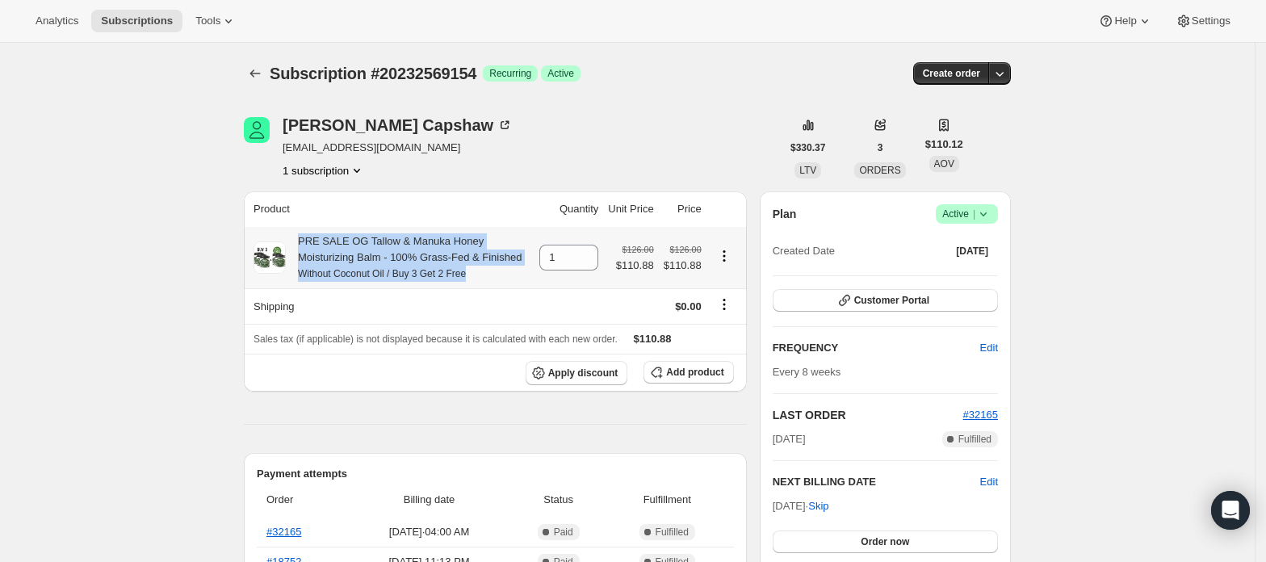 Image resolution: width=1266 pixels, height=562 pixels. What do you see at coordinates (667, 500) in the screenshot?
I see `span: Fulfillment` at bounding box center [667, 500].